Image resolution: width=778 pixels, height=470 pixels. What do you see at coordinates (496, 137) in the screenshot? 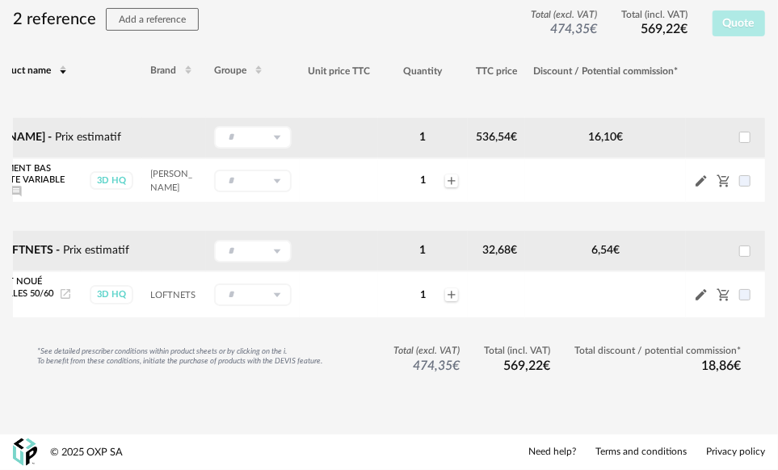
I see `span: 536,54` at bounding box center [496, 137].